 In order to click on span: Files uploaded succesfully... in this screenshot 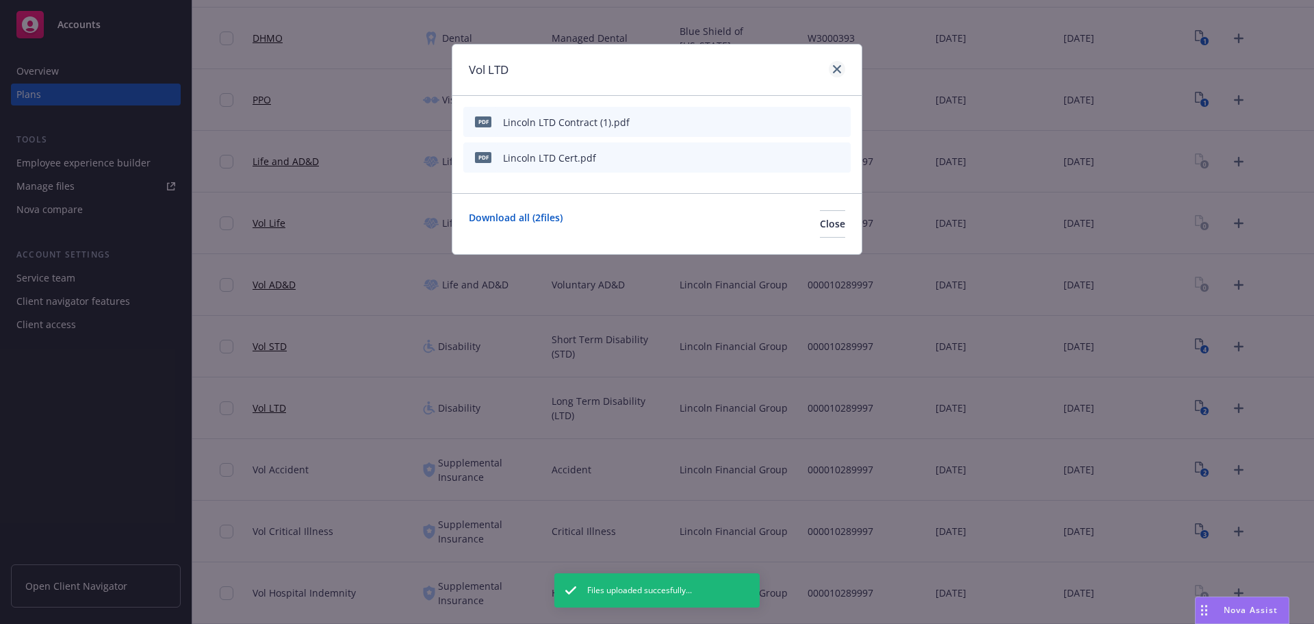, I will do `click(639, 590)`.